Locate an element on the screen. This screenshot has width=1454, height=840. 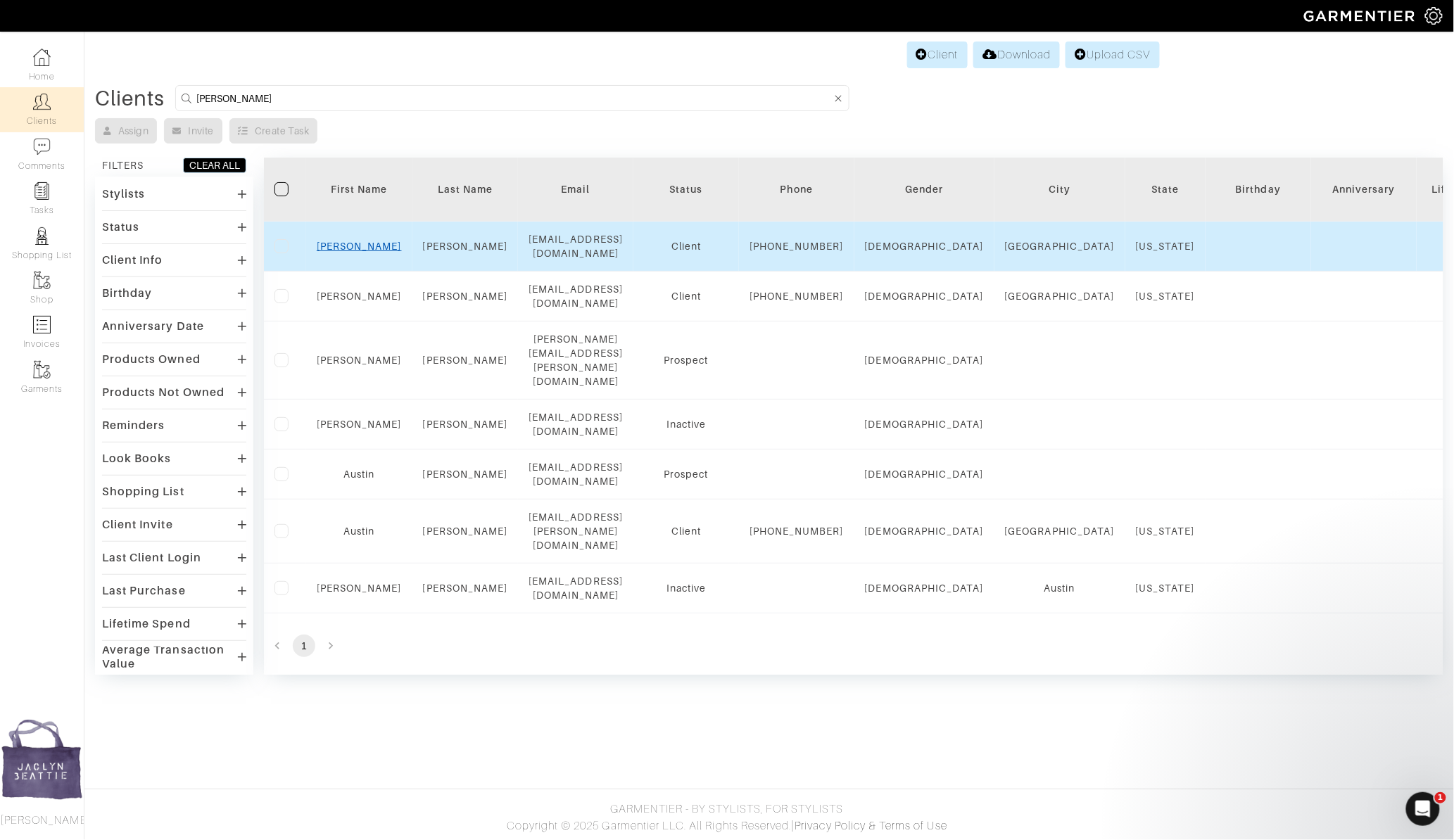
div: Client Invite is located at coordinates (137, 525).